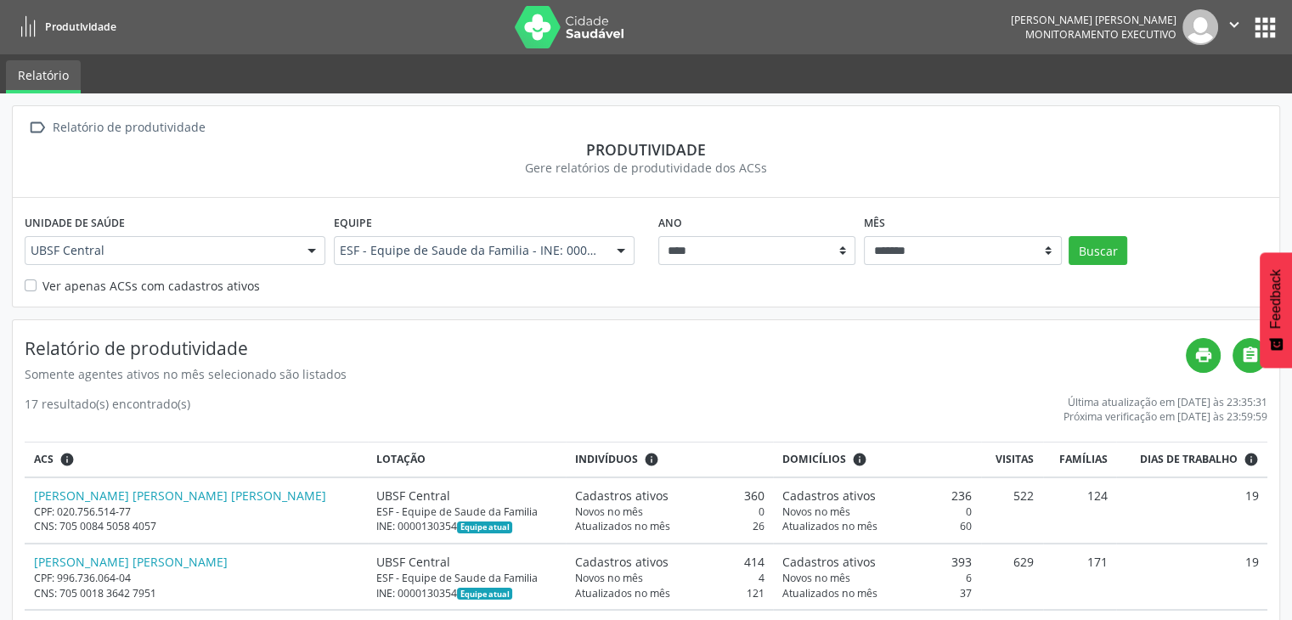 Image resolution: width=1292 pixels, height=620 pixels. Describe the element at coordinates (1012, 460) in the screenshot. I see `th: Visitas` at that location.